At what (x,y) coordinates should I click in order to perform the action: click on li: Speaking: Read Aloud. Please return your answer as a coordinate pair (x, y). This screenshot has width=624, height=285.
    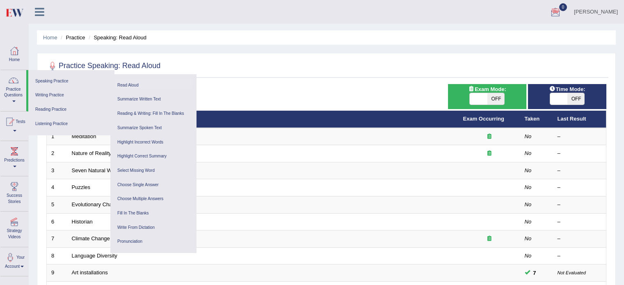
    Looking at the image, I should click on (117, 37).